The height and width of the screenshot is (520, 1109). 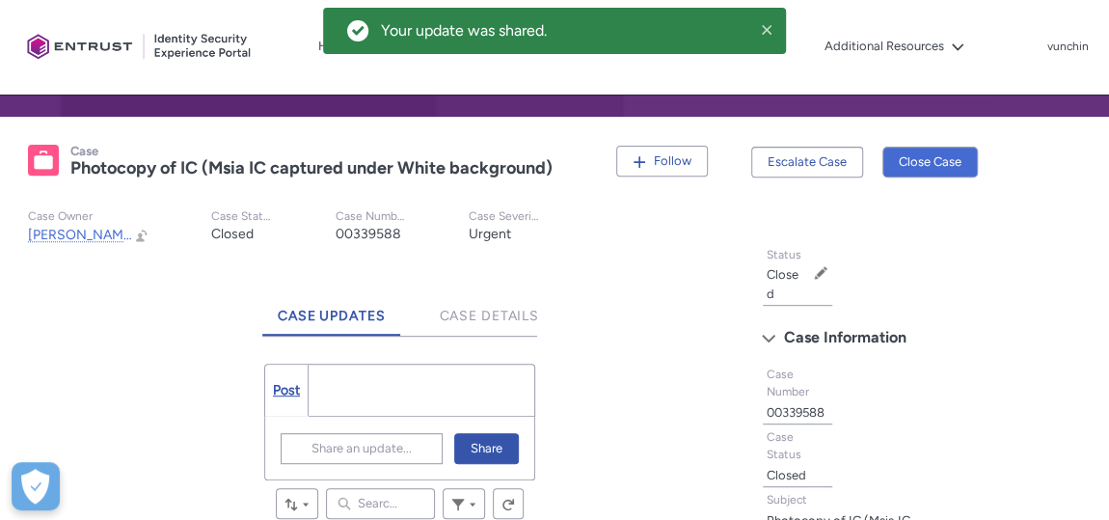 I want to click on span: Share, so click(x=486, y=448).